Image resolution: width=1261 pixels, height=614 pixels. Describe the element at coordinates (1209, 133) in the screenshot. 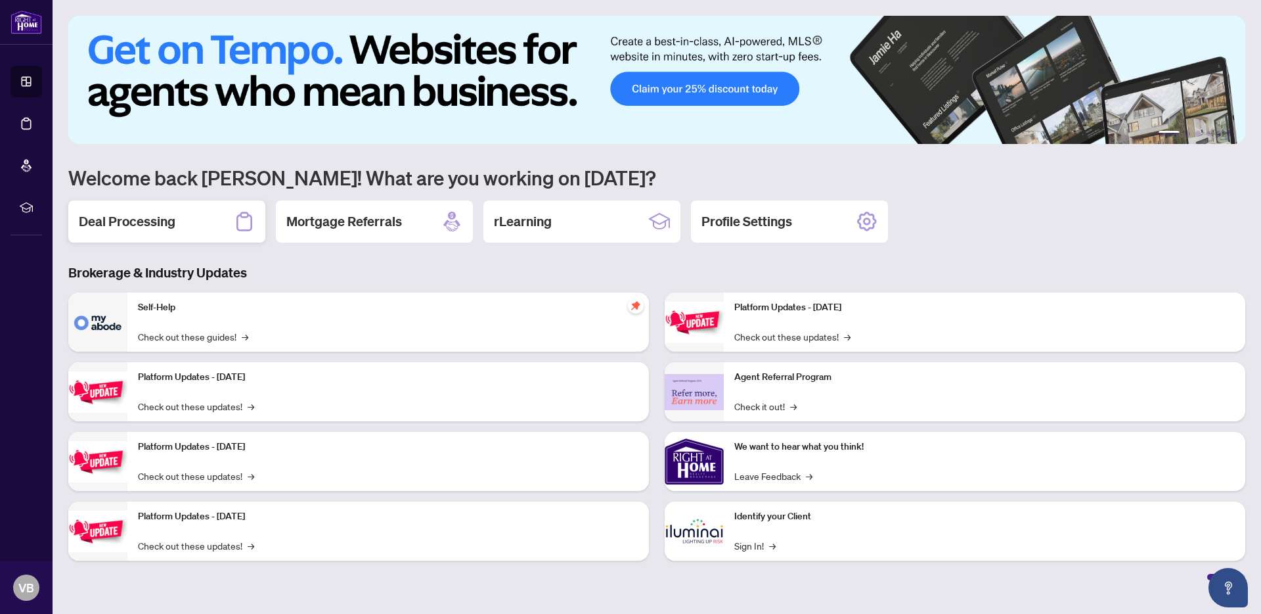

I see `button: 4` at that location.